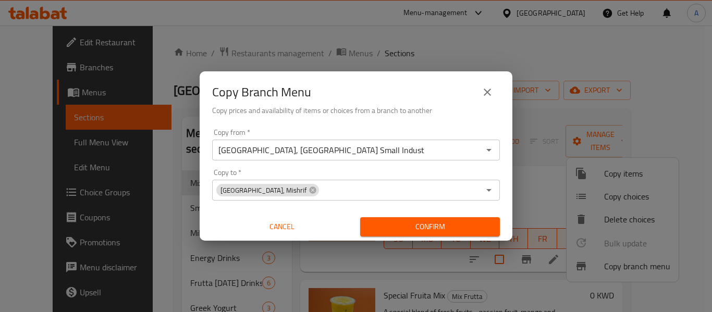 This screenshot has height=312, width=712. What do you see at coordinates (430, 227) in the screenshot?
I see `button: Confirm` at bounding box center [430, 227].